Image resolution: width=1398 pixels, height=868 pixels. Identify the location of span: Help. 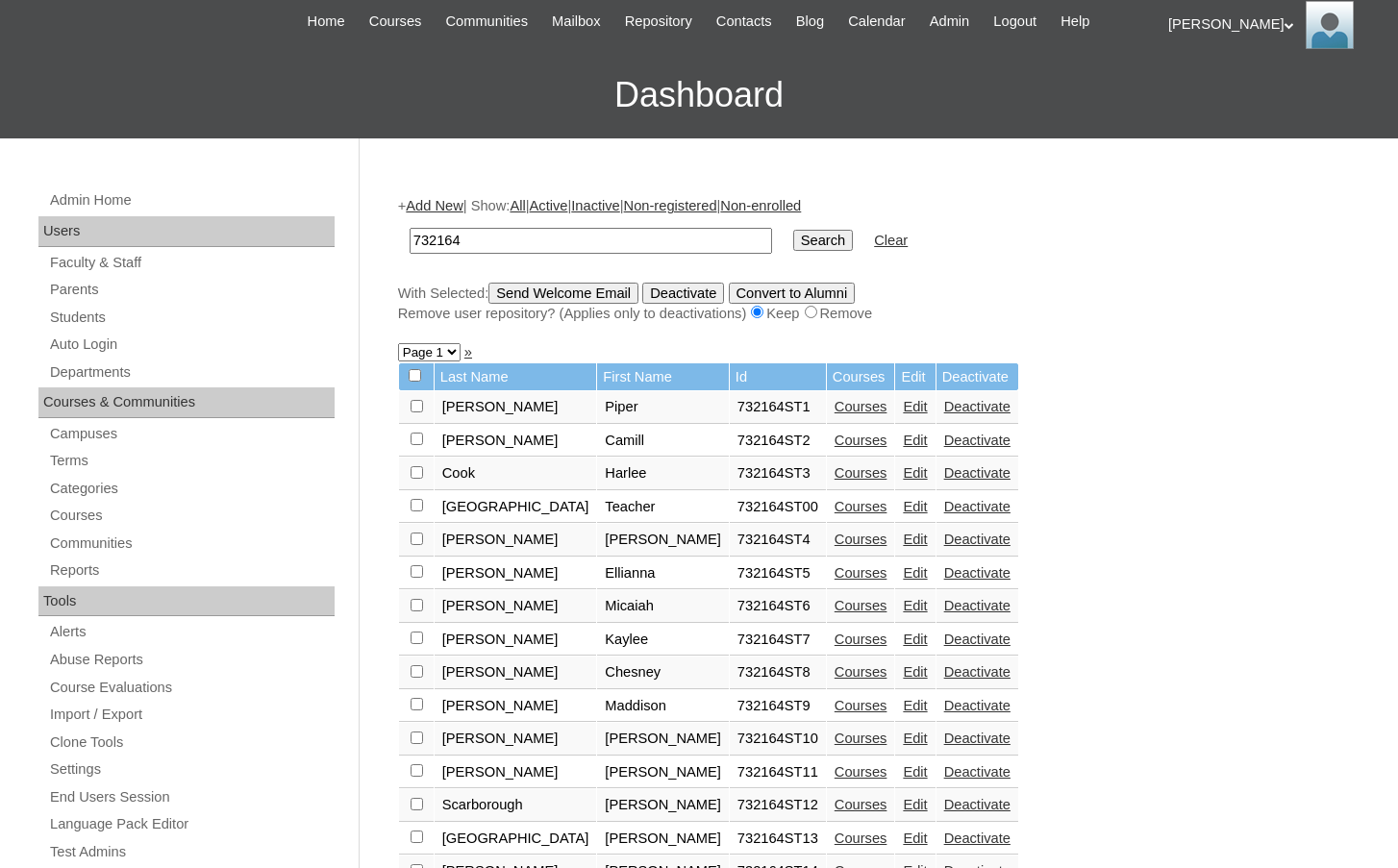
(1075, 21).